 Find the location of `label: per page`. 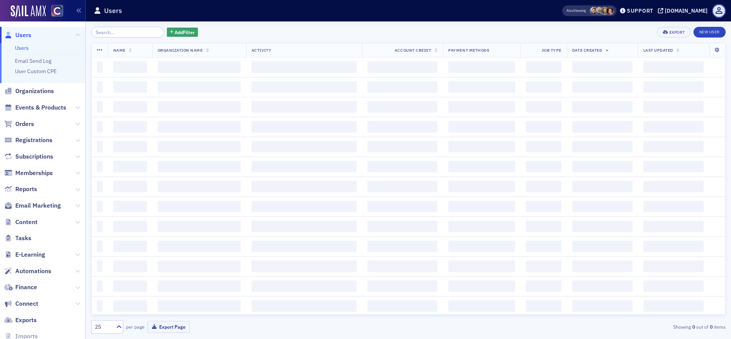

label: per page is located at coordinates (135, 326).